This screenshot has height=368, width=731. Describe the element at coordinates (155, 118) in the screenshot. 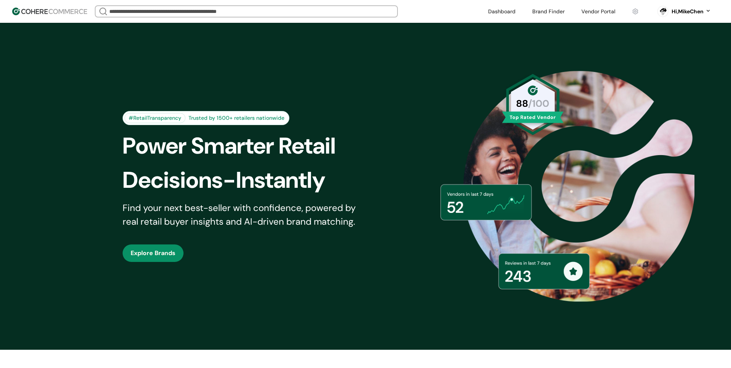

I see `div: #RetailTransparency` at that location.